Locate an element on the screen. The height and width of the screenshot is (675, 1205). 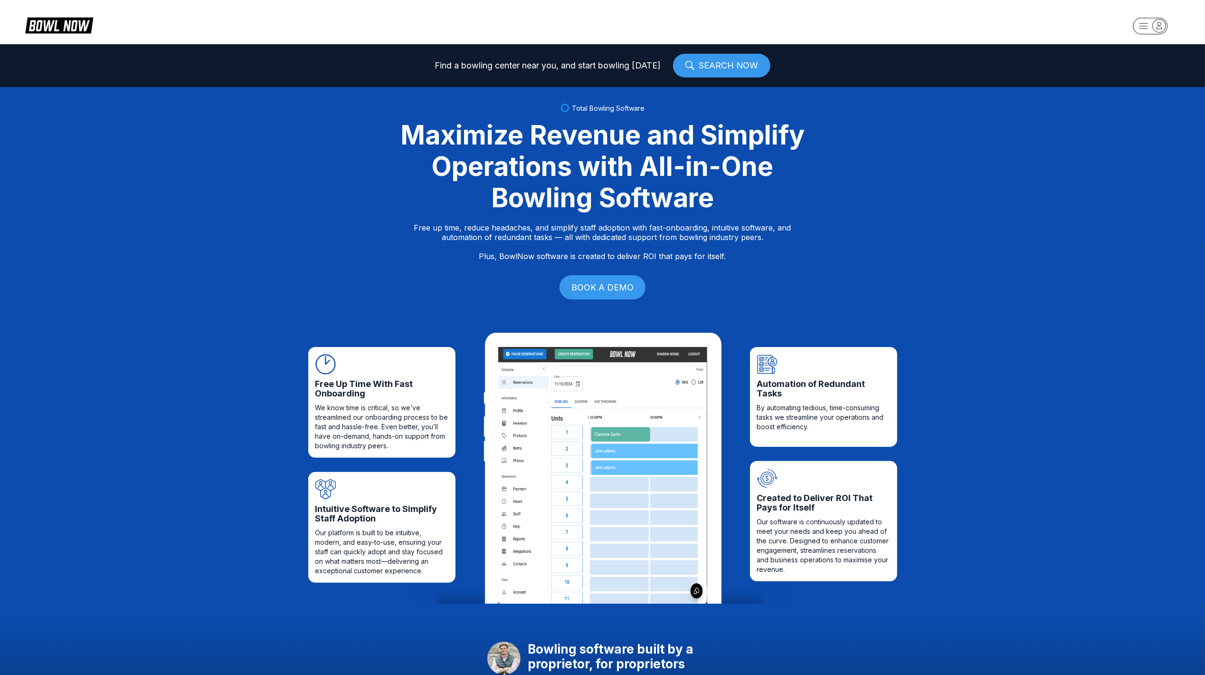
span: We know time is critical, so we’ve streamlined our onboarding process to be fast and hassle-free.... is located at coordinates (382, 427).